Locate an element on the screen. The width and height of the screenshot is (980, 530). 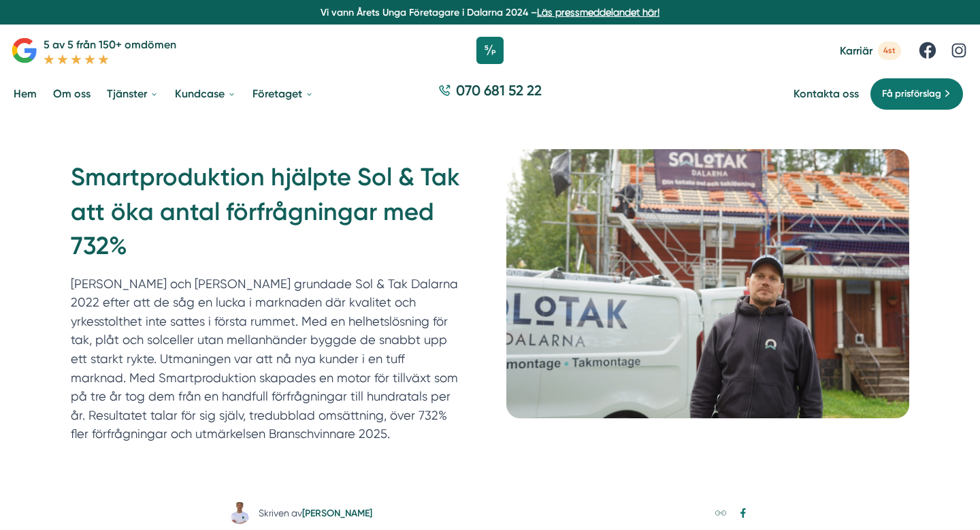
a: Hem is located at coordinates (25, 93).